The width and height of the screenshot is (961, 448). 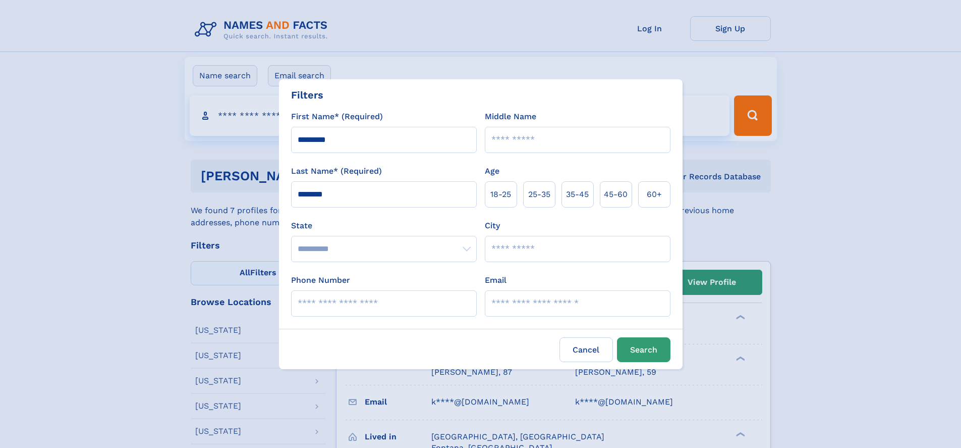 What do you see at coordinates (539, 194) in the screenshot?
I see `span: 25‑35` at bounding box center [539, 194].